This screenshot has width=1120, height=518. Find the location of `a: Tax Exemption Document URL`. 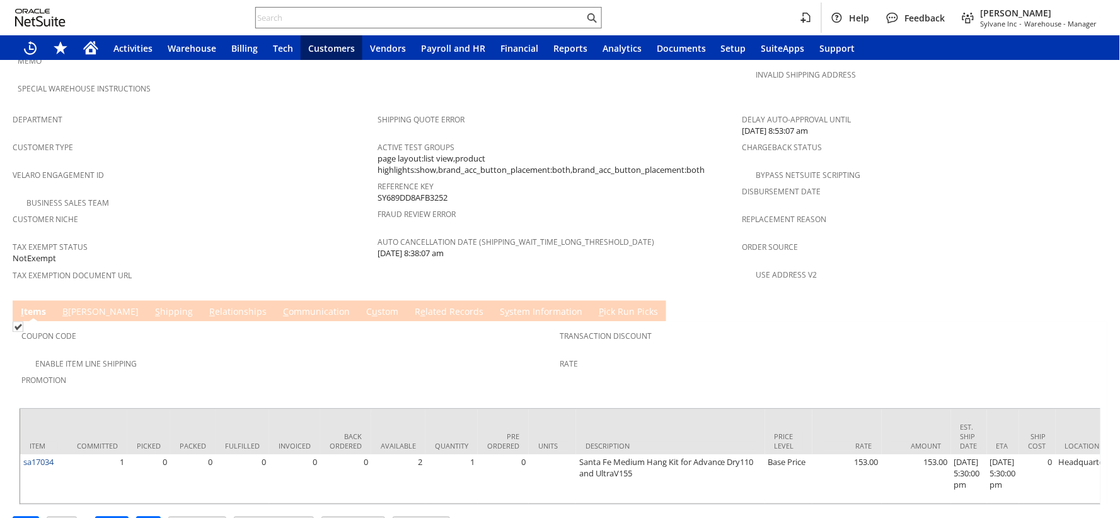

a: Tax Exemption Document URL is located at coordinates (72, 275).